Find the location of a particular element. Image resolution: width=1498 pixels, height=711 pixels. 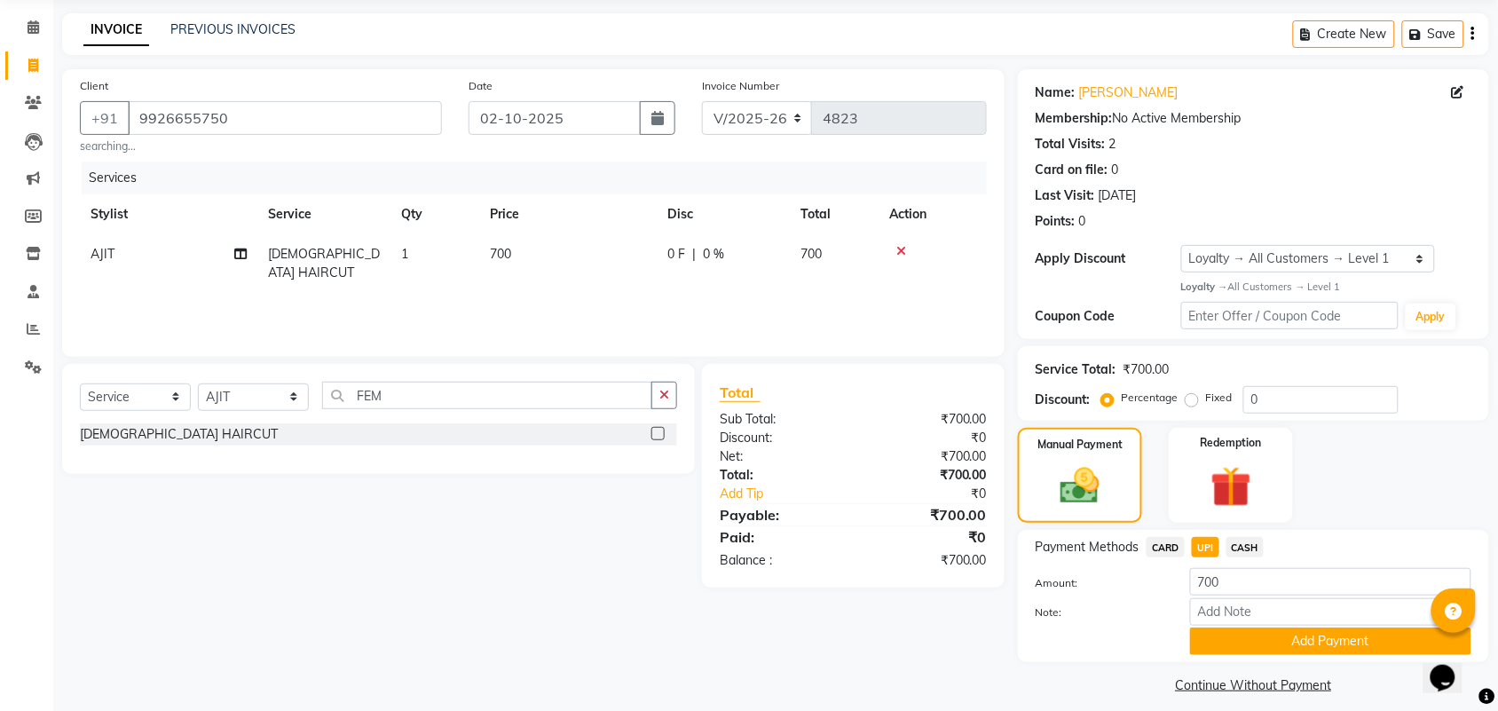

th: Total is located at coordinates (834, 214).